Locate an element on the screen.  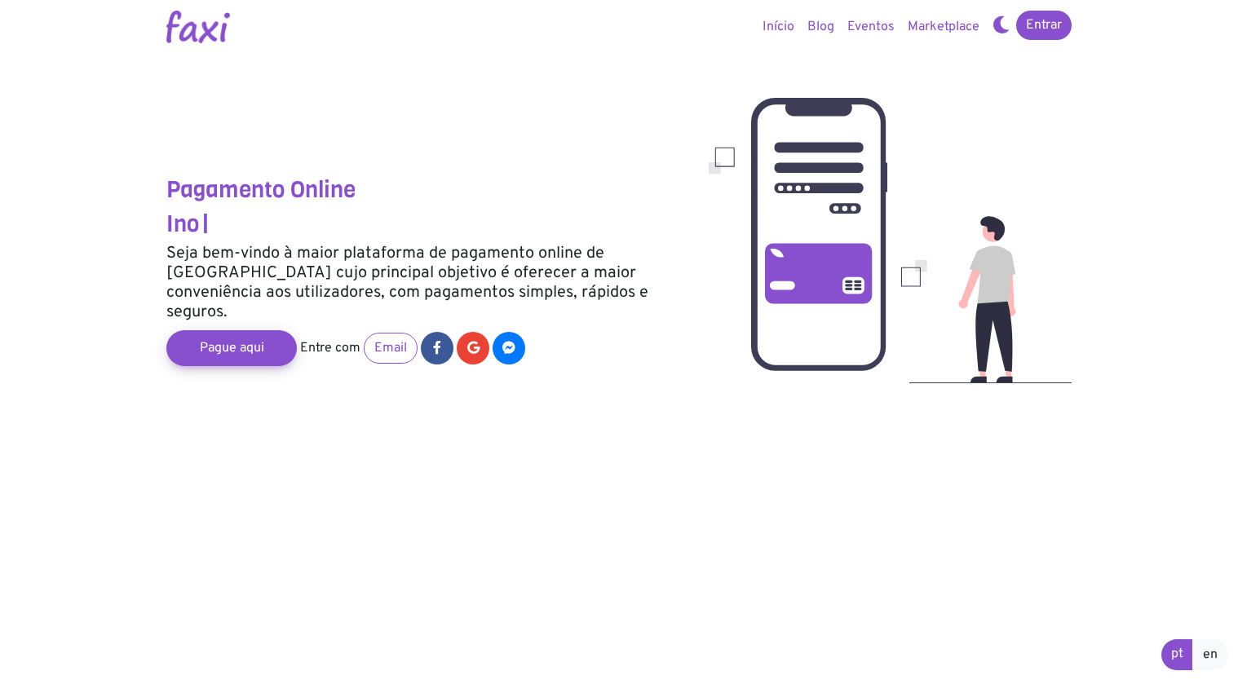
a: Pague aqui is located at coordinates (232, 348).